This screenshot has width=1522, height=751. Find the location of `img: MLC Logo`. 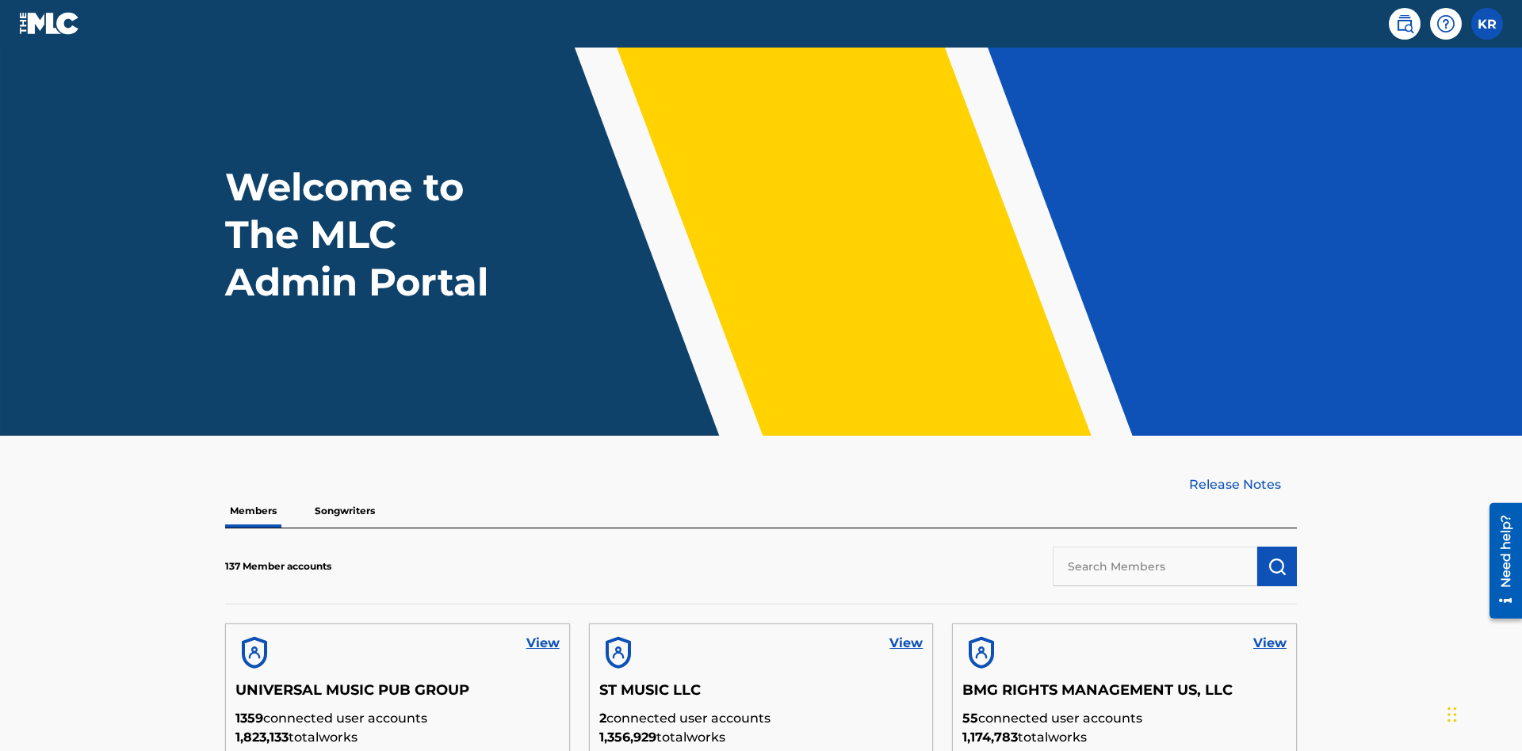

img: MLC Logo is located at coordinates (49, 23).